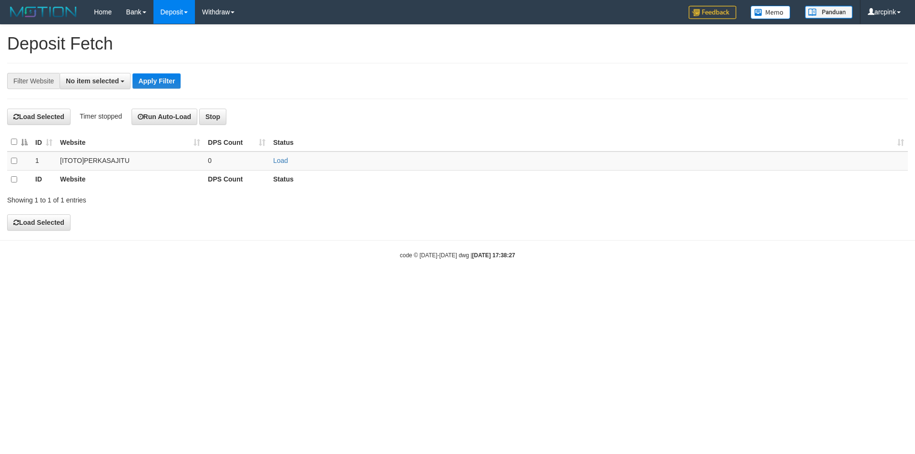 This screenshot has height=454, width=915. What do you see at coordinates (589, 142) in the screenshot?
I see `th: Status: activate to sort column ascending` at bounding box center [589, 142].